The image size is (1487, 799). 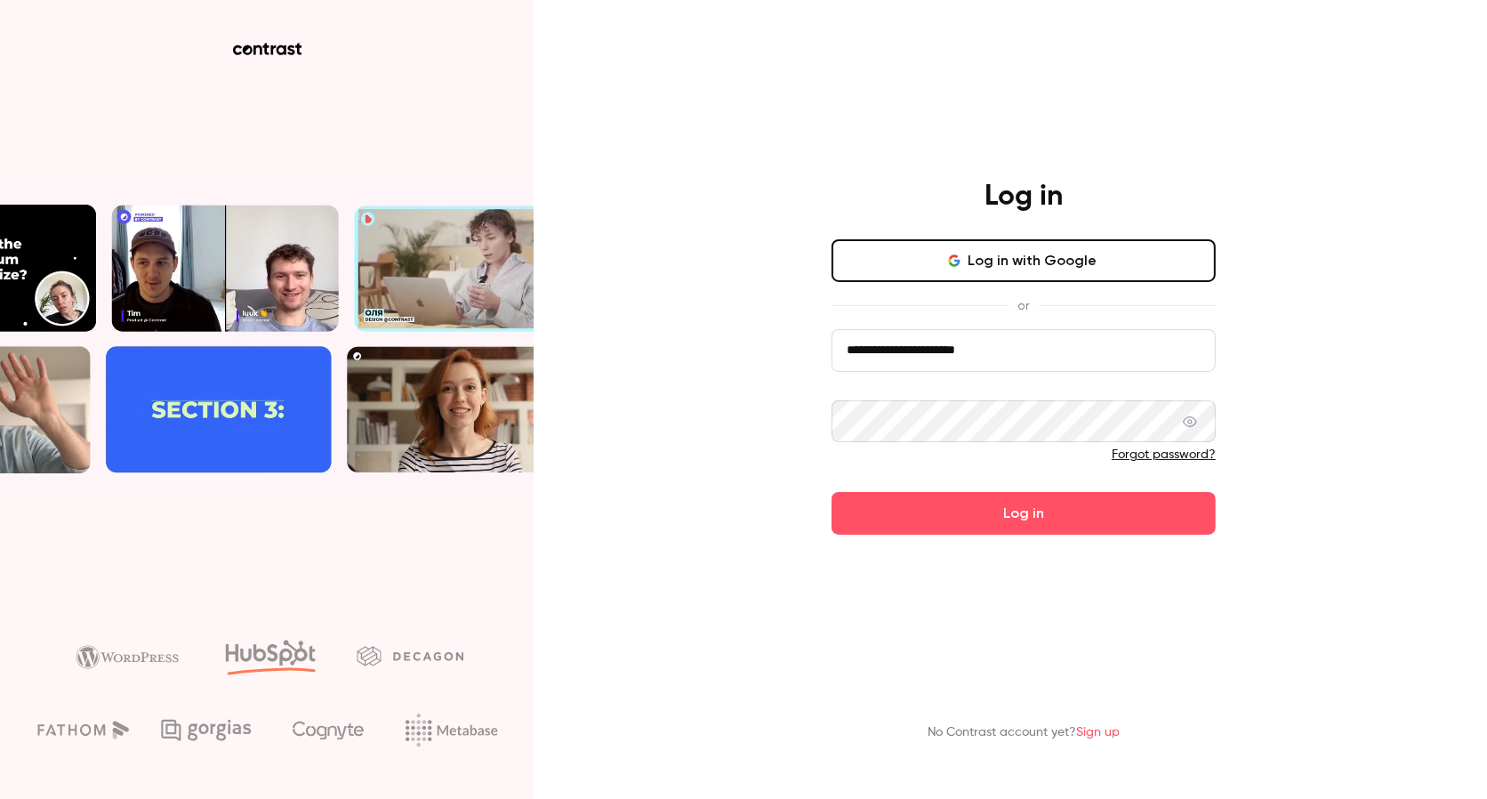 What do you see at coordinates (1163, 454) in the screenshot?
I see `a: Forgot password?` at bounding box center [1163, 454].